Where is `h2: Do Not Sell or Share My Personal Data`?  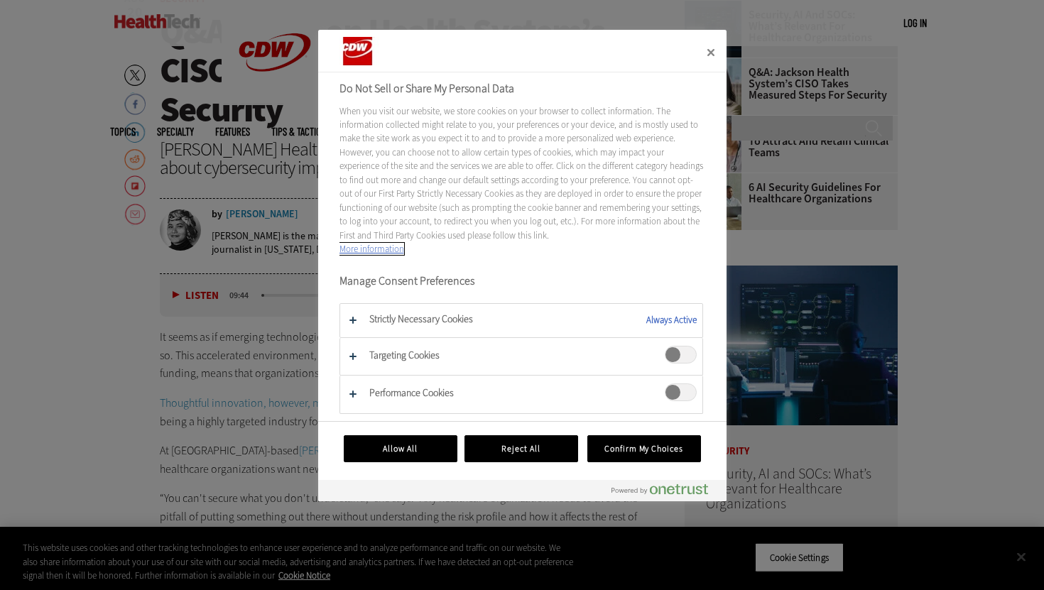 h2: Do Not Sell or Share My Personal Data is located at coordinates (521, 89).